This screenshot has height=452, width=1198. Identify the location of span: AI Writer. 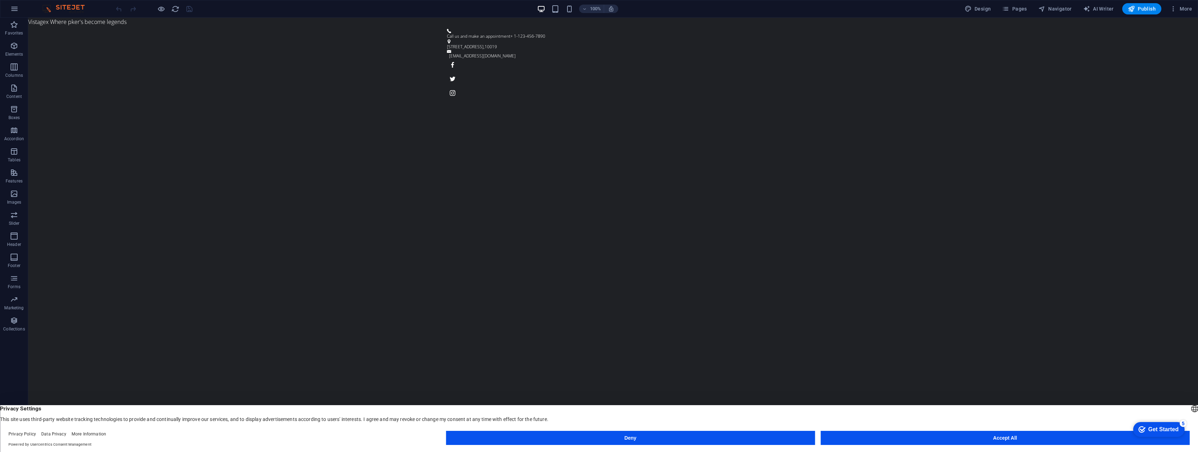
(1098, 9).